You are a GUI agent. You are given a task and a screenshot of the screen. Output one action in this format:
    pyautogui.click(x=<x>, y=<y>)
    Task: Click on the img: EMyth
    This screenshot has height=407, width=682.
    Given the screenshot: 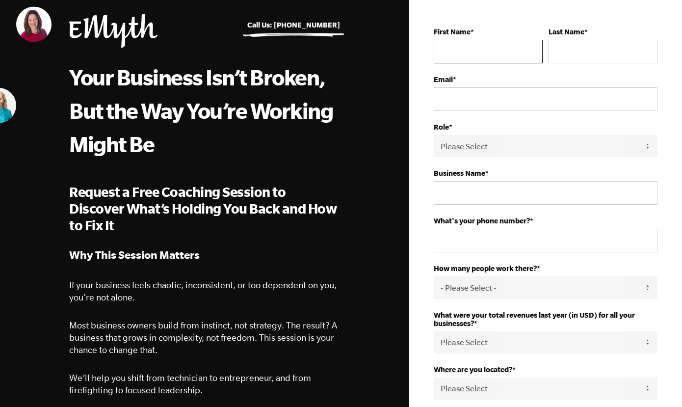 What is the action you would take?
    pyautogui.click(x=113, y=30)
    